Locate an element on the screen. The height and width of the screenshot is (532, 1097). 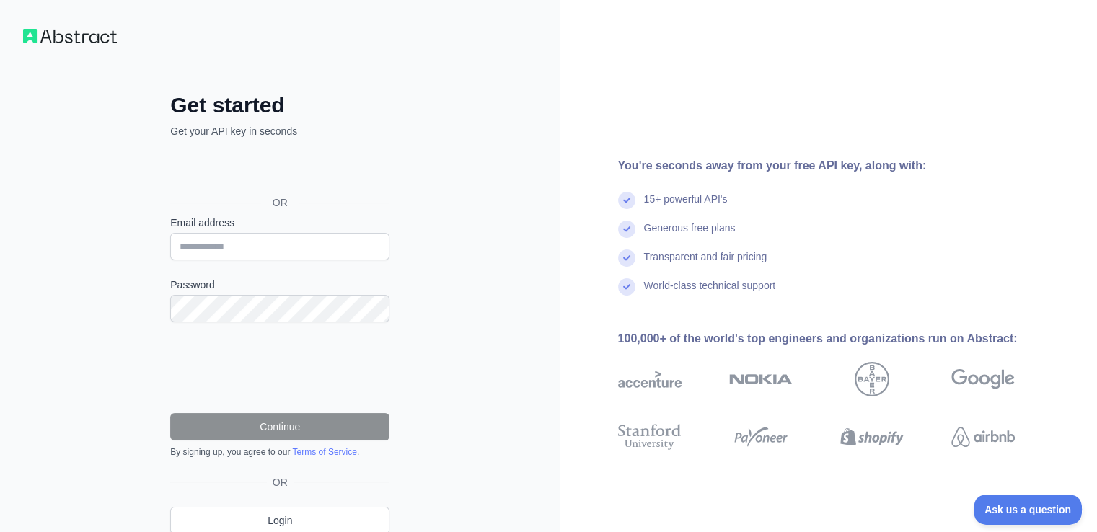
div: World-class technical support is located at coordinates (710, 293).